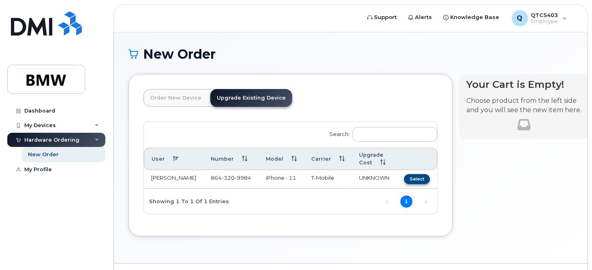 Image resolution: width=592 pixels, height=270 pixels. What do you see at coordinates (186, 201) in the screenshot?
I see `div: Showing 1 to 1 of 1 entries` at bounding box center [186, 201].